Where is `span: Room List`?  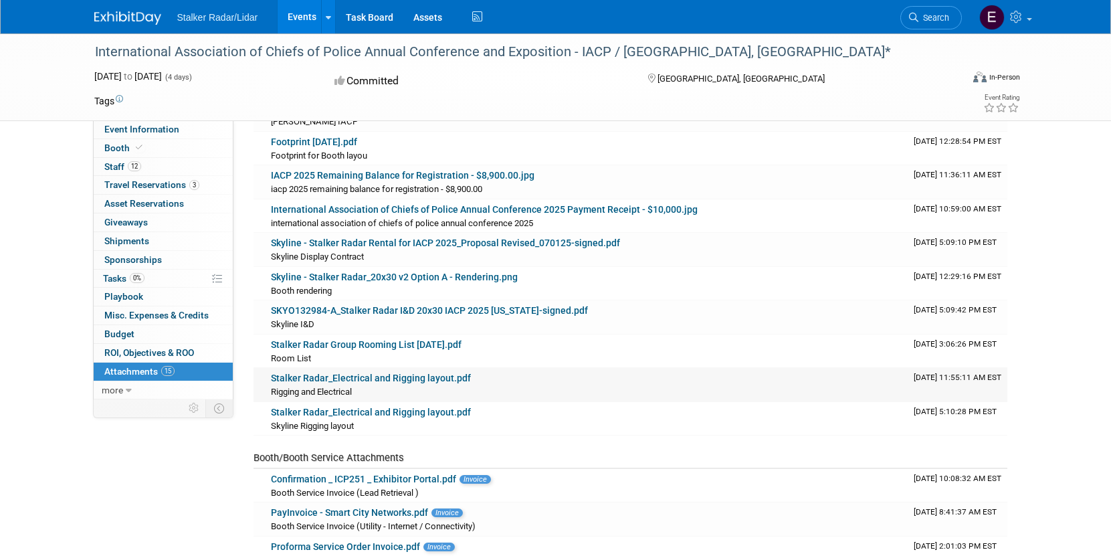 span: Room List is located at coordinates (291, 358).